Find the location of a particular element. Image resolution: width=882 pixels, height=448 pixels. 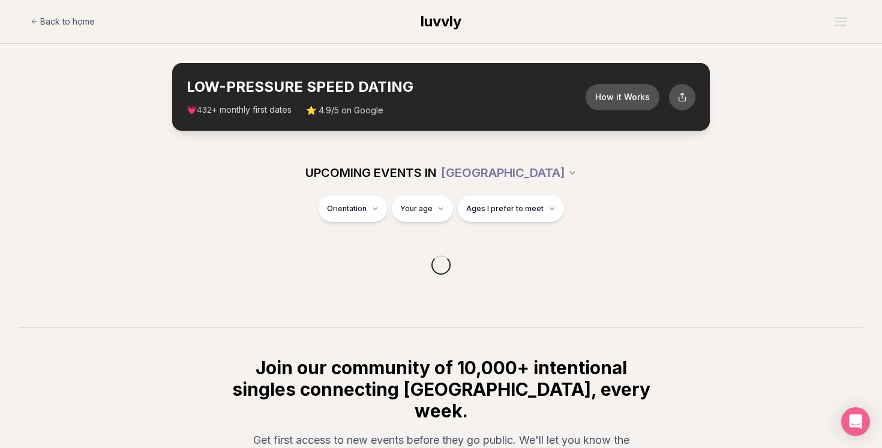

span: UPCOMING EVENTS IN is located at coordinates (371, 173).